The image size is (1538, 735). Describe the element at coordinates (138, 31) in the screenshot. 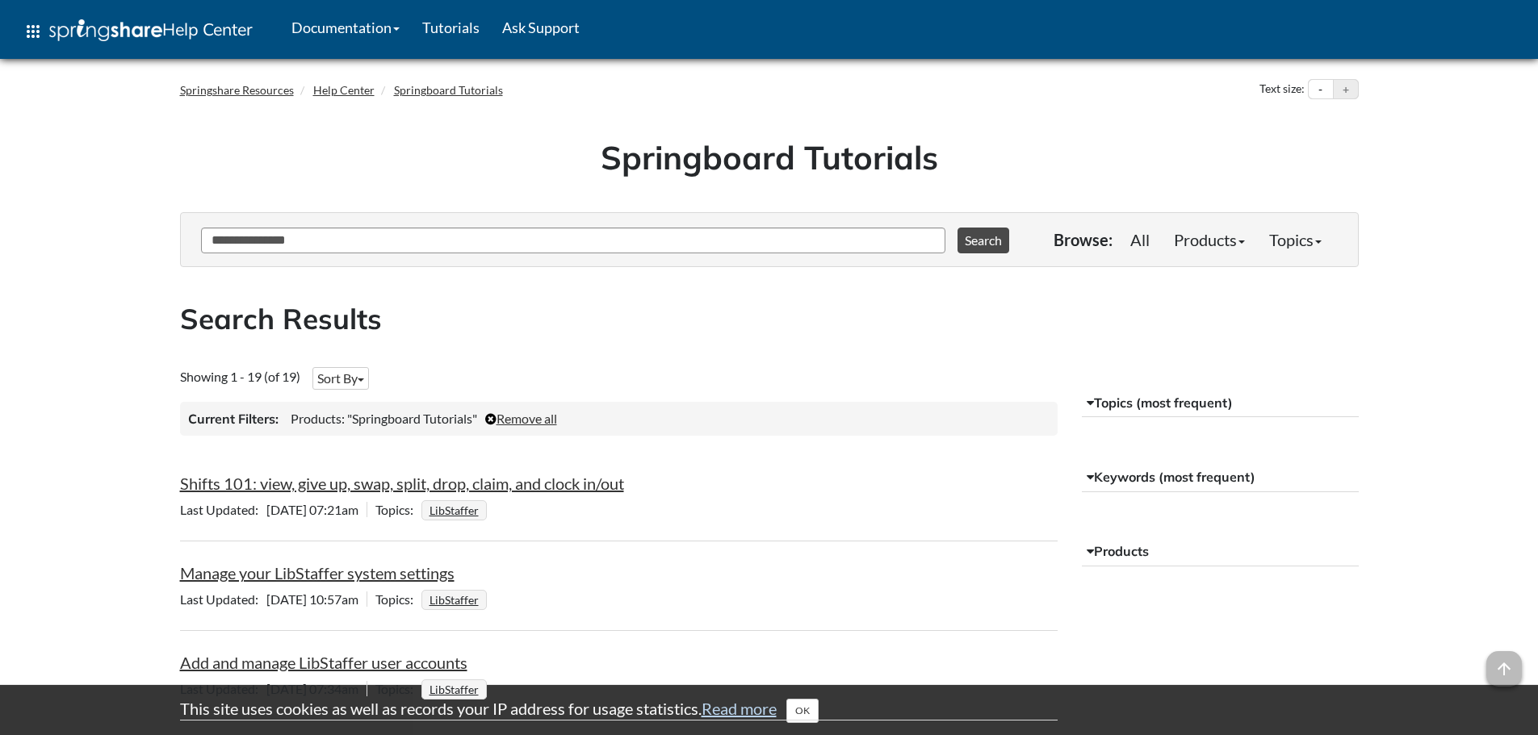

I see `a: apps Help Center` at that location.